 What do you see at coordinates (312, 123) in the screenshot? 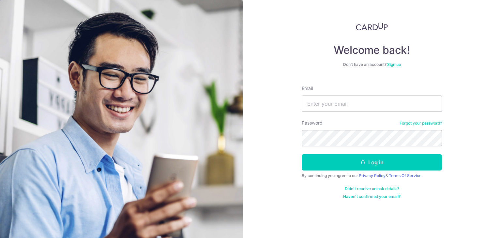
I see `label: Password` at bounding box center [312, 123].